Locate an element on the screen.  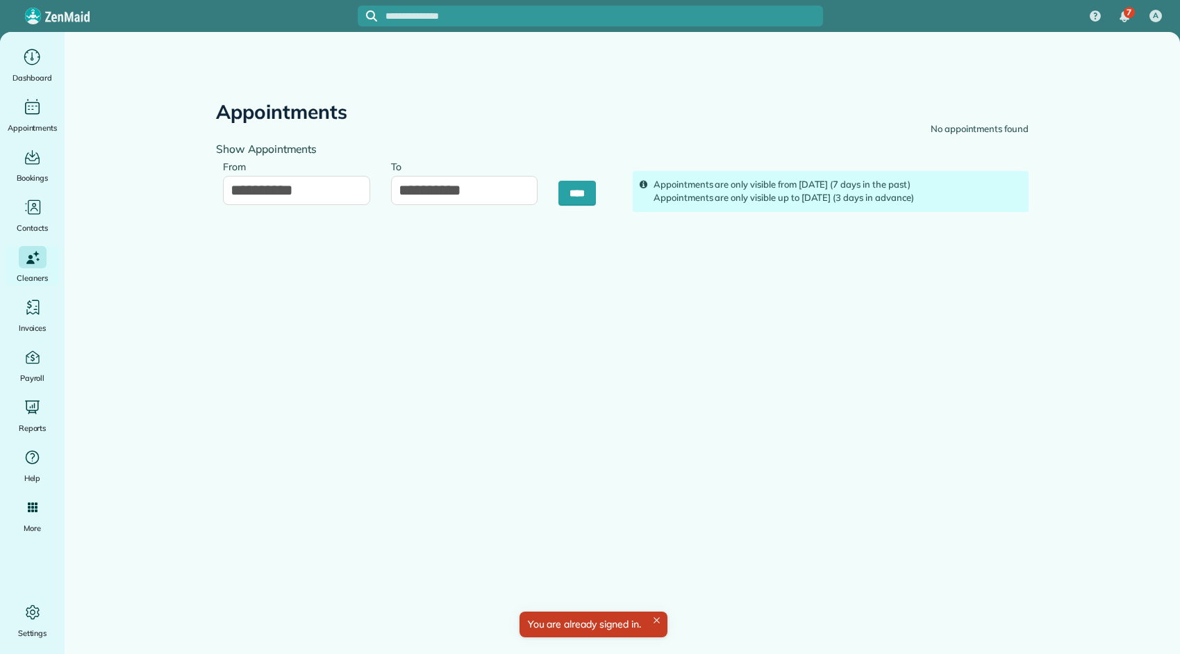
a: Cleaners is located at coordinates (32, 265).